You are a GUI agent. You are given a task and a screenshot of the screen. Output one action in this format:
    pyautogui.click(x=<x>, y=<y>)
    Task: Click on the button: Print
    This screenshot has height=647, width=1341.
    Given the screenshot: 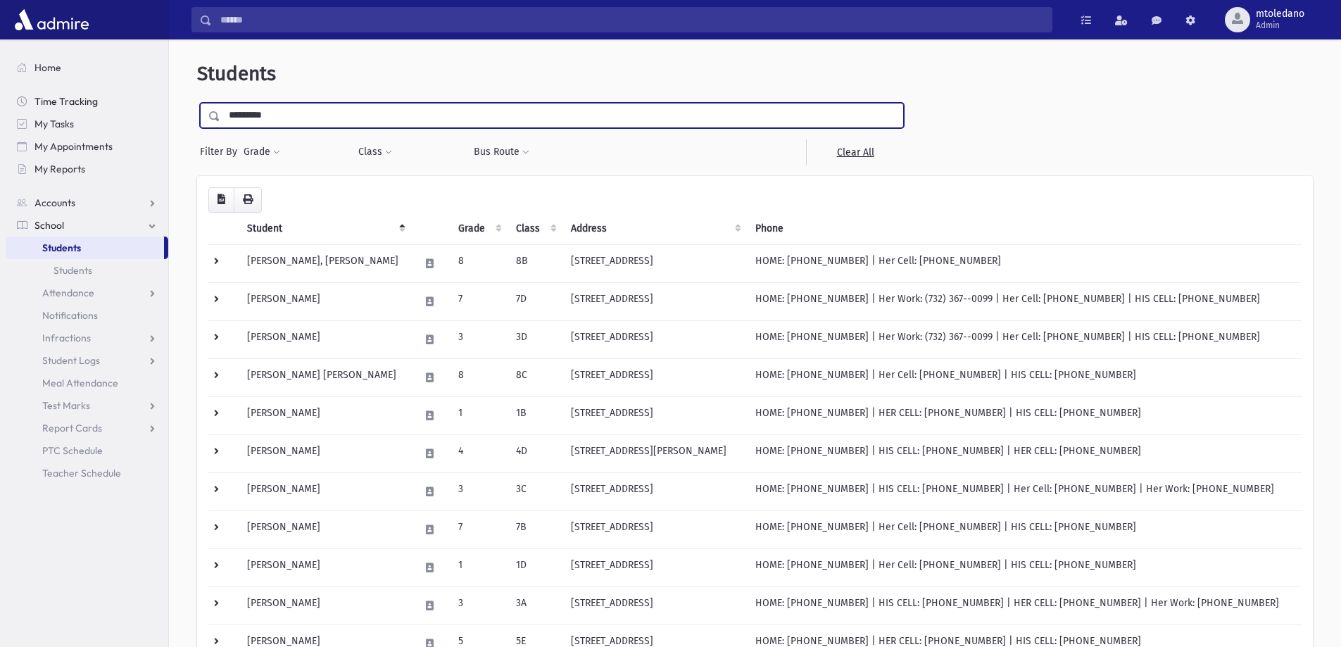 What is the action you would take?
    pyautogui.click(x=248, y=200)
    